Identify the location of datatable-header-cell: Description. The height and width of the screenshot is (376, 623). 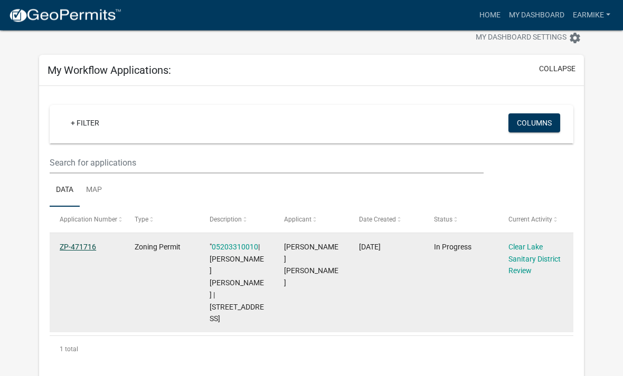
(237, 220).